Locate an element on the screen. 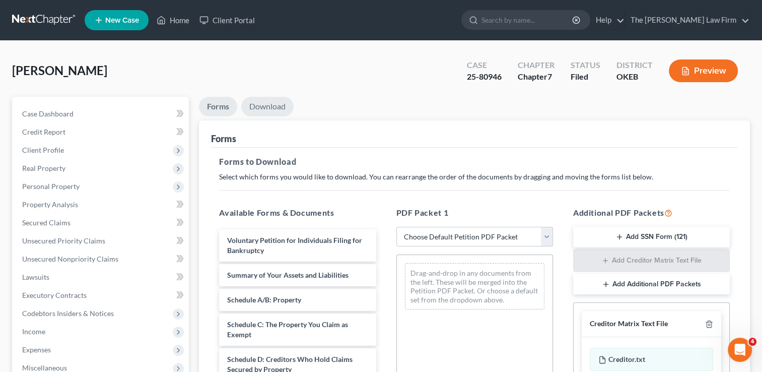 The height and width of the screenshot is (372, 762). a: Lawsuits is located at coordinates (101, 277).